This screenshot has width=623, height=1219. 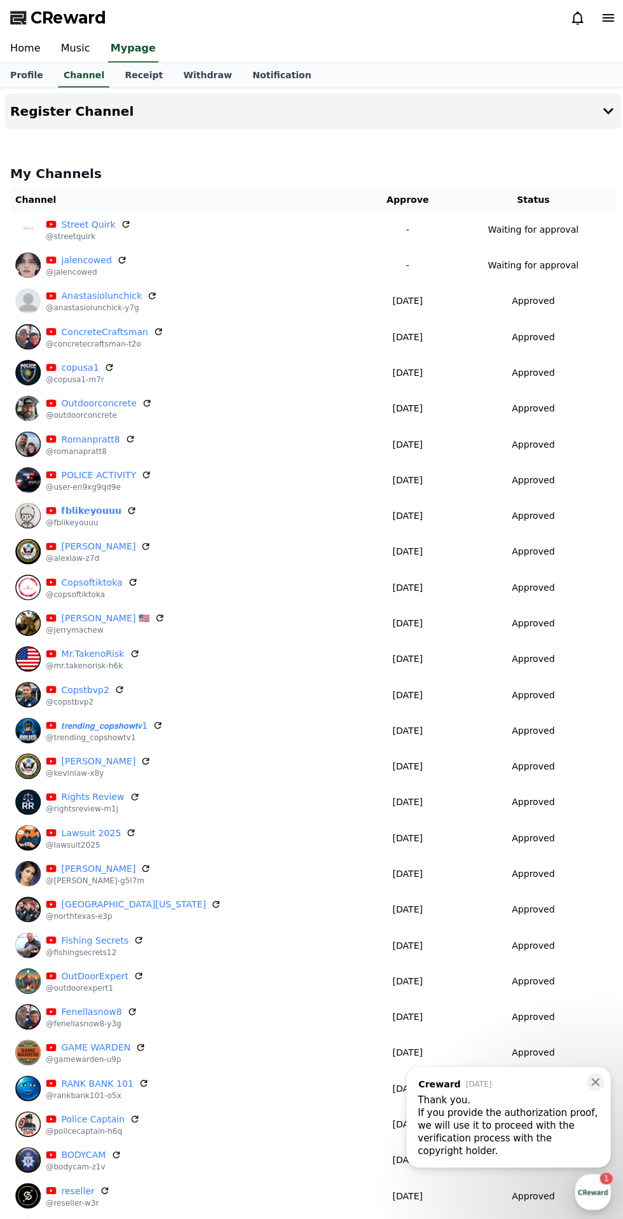 What do you see at coordinates (92, 591) in the screenshot?
I see `p: @copsoftiktoka` at bounding box center [92, 591].